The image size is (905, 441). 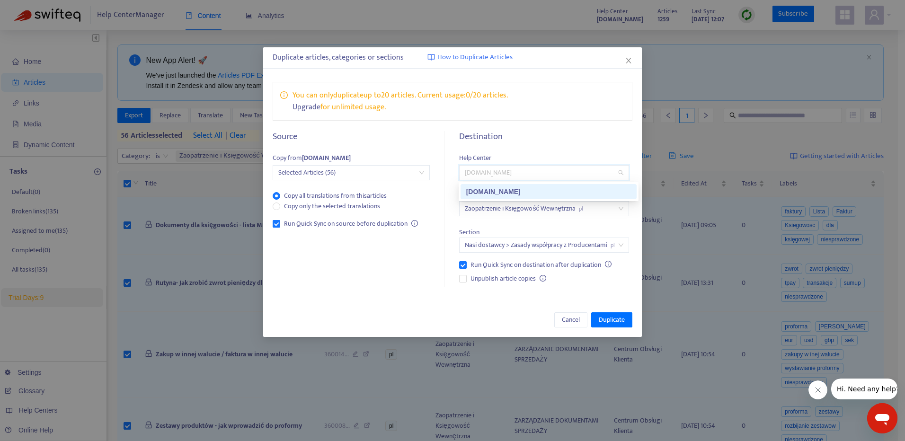 What do you see at coordinates (629, 61) in the screenshot?
I see `button: Close` at bounding box center [629, 61].